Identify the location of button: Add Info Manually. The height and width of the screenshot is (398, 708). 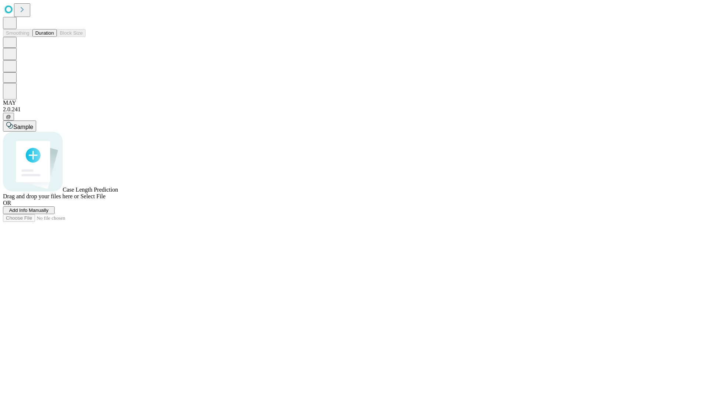
(29, 210).